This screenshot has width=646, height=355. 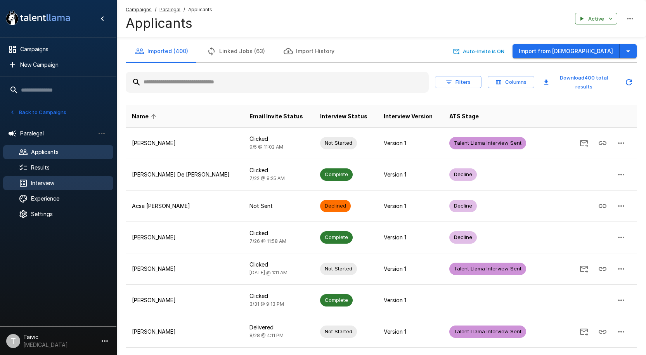 What do you see at coordinates (266, 147) in the screenshot?
I see `span: 9/5 @ 11:02 AM` at bounding box center [266, 147].